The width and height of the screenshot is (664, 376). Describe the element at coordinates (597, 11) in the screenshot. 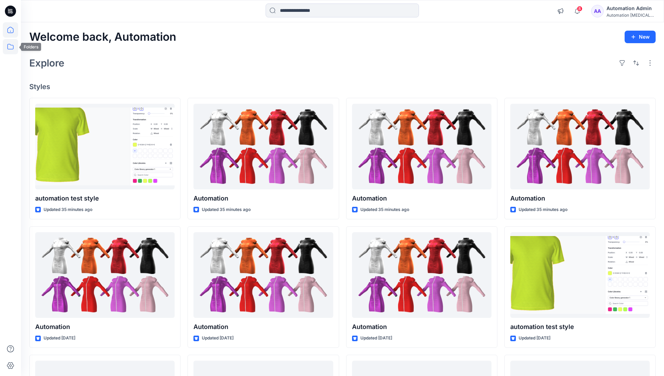

I see `div: AA` at that location.